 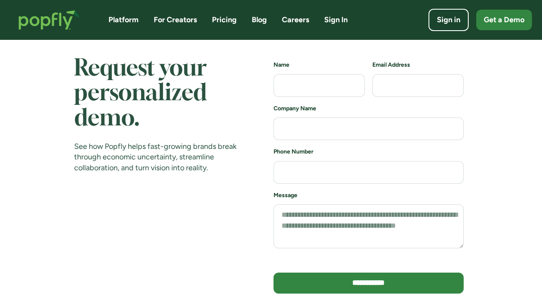 I want to click on a: Get a Demo, so click(x=504, y=20).